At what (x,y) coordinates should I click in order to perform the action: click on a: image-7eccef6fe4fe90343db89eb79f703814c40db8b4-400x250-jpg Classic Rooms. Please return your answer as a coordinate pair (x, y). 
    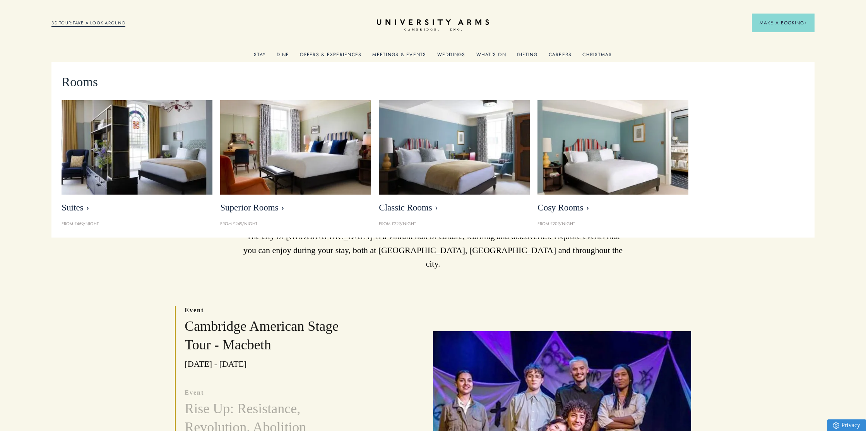
    Looking at the image, I should click on (454, 158).